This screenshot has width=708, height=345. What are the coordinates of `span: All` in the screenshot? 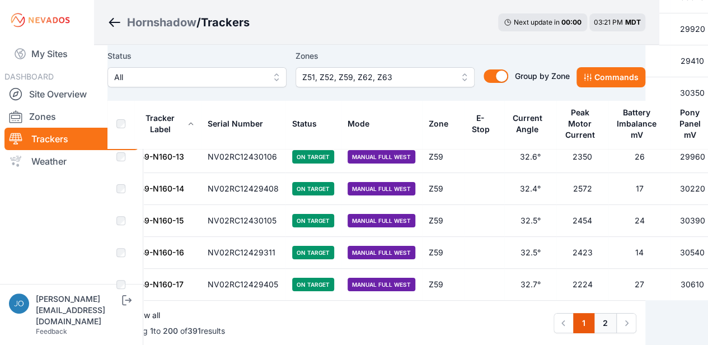 It's located at (189, 77).